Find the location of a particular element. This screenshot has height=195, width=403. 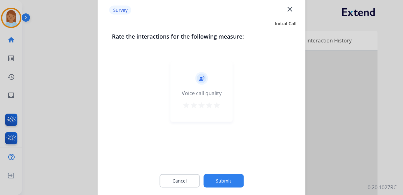

h3: Rate the interactions for the following measure: is located at coordinates (201, 36).